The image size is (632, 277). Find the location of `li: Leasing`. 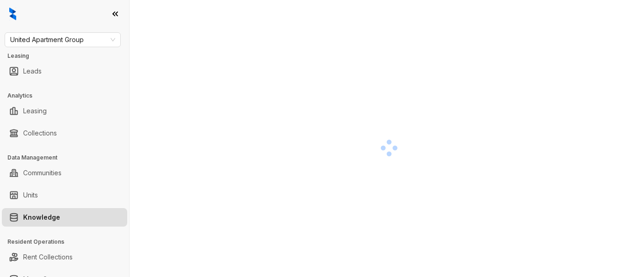

li: Leasing is located at coordinates (64, 111).